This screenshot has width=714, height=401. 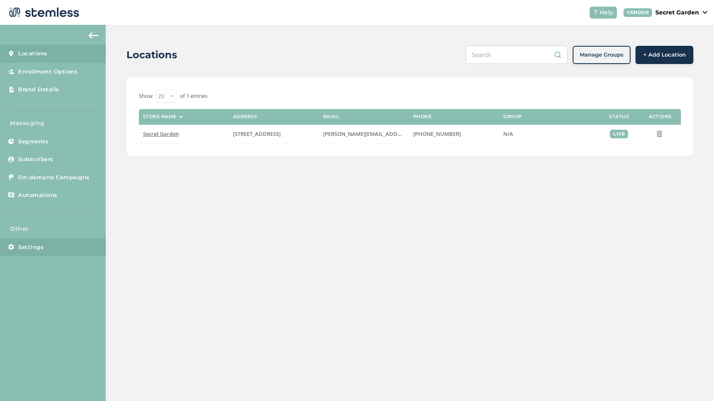 What do you see at coordinates (660, 117) in the screenshot?
I see `th: Actions` at bounding box center [660, 117].